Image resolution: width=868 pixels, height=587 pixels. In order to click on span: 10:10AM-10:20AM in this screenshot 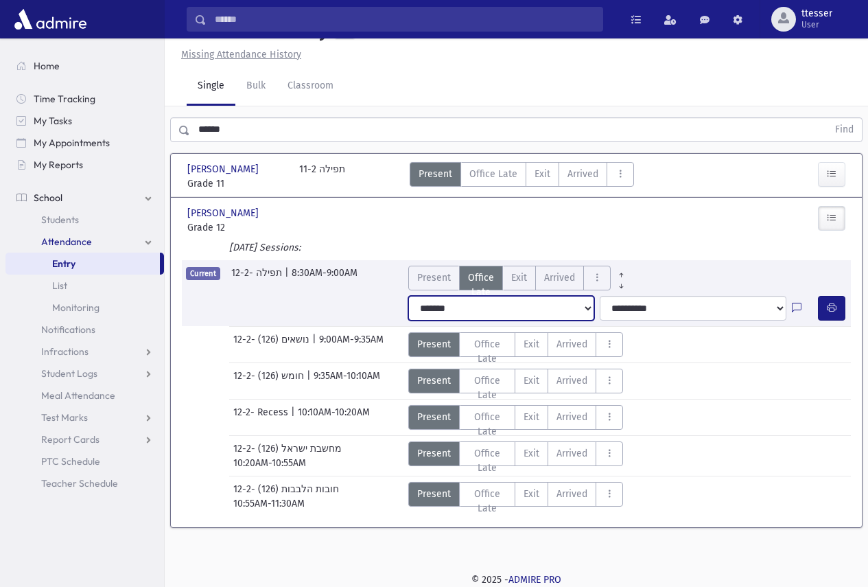, I will do `click(334, 417)`.